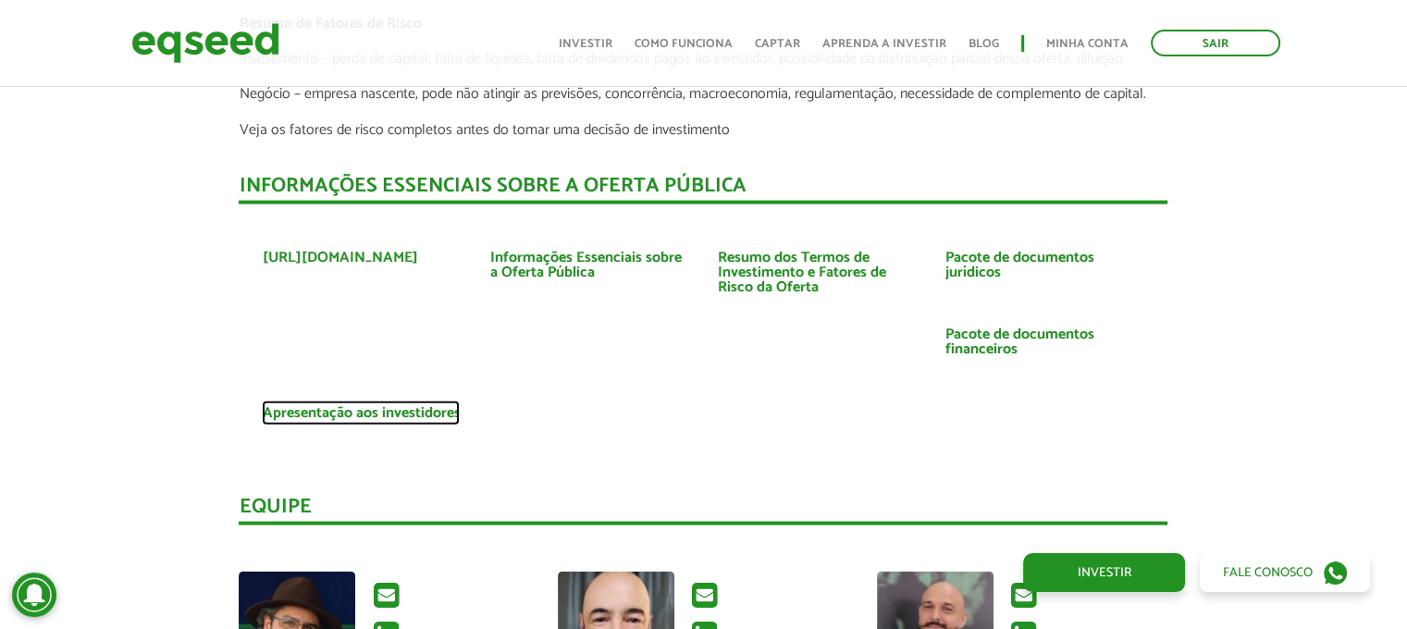 This screenshot has height=629, width=1407. What do you see at coordinates (817, 273) in the screenshot?
I see `a: Resumo dos Termos de Investimento e Fatores de Risco da Oferta` at bounding box center [817, 273].